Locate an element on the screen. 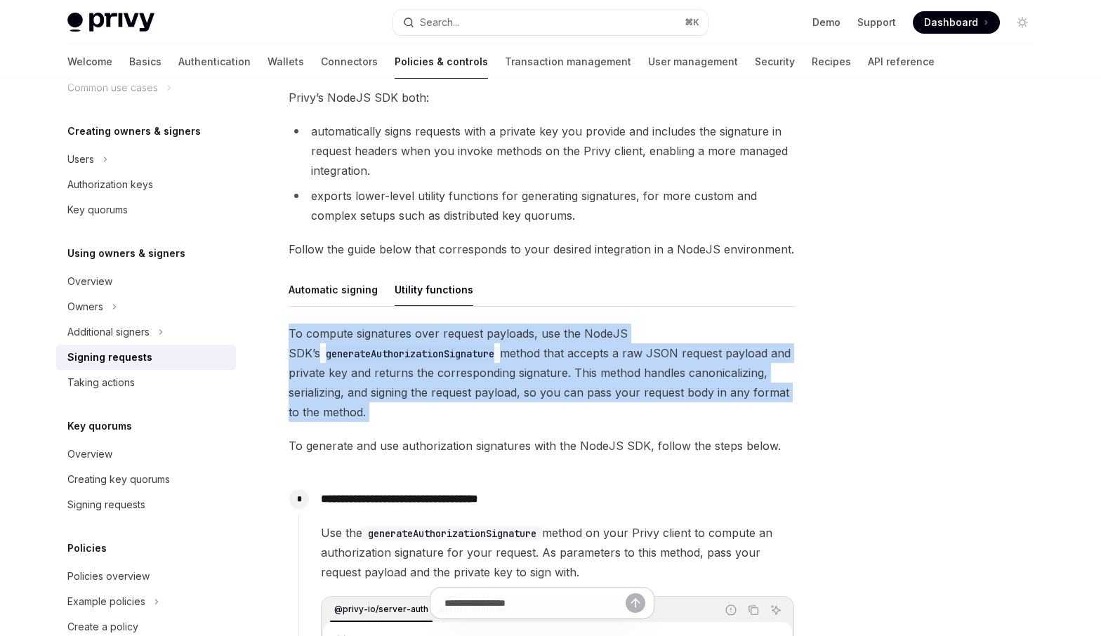  a: Dashboard is located at coordinates (957, 22).